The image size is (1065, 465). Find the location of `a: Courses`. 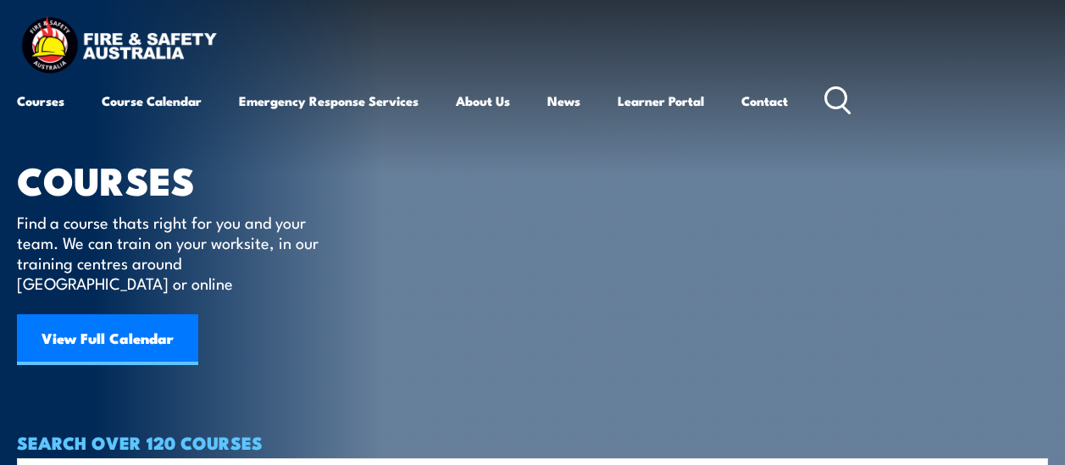

a: Courses is located at coordinates (41, 101).